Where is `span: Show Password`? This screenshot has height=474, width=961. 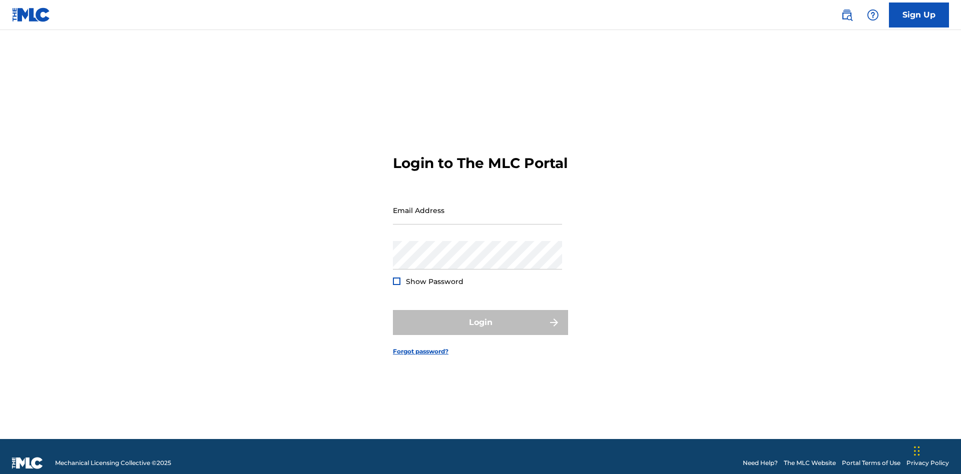 span: Show Password is located at coordinates (434, 282).